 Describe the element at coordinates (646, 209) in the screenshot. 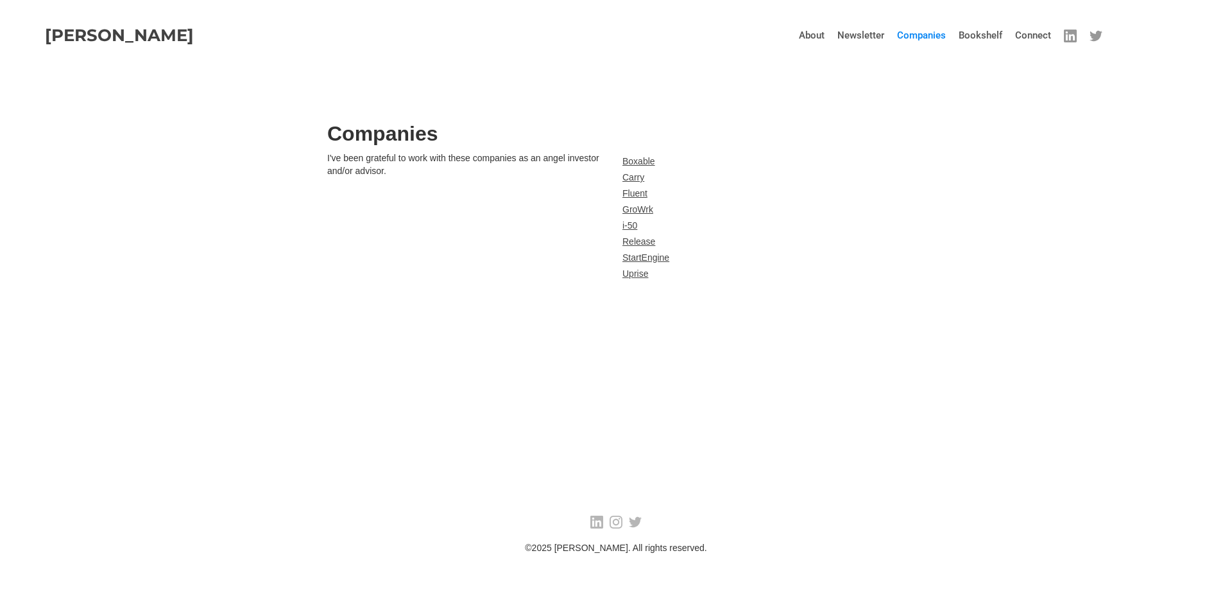

I see `a: GroWrk` at that location.